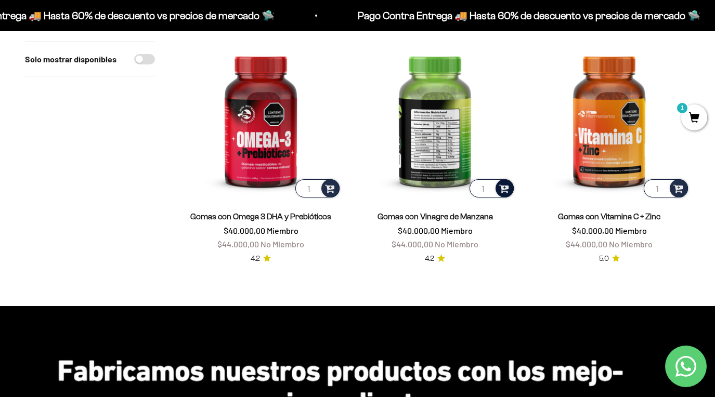 The height and width of the screenshot is (397, 715). Describe the element at coordinates (609, 259) in the screenshot. I see `a: 5.05.0 de 5.0 estrellas` at that location.